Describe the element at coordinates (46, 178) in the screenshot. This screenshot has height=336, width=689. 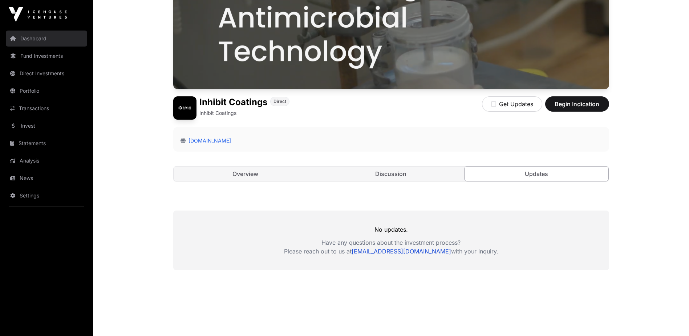
I see `a: News` at that location.